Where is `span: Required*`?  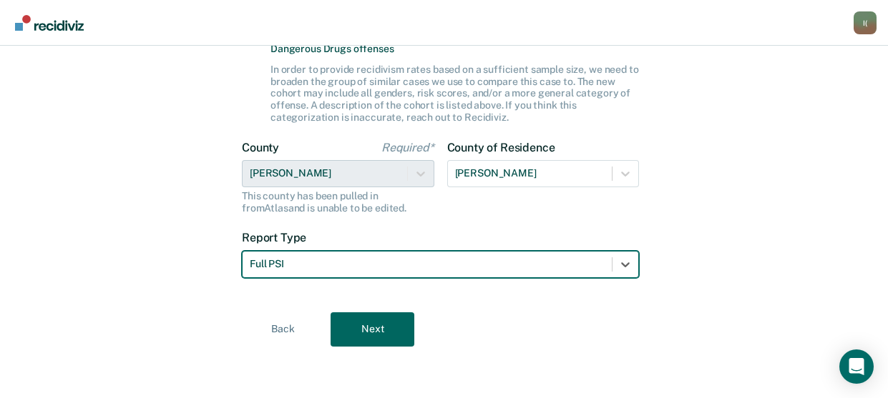
span: Required* is located at coordinates (408, 147).